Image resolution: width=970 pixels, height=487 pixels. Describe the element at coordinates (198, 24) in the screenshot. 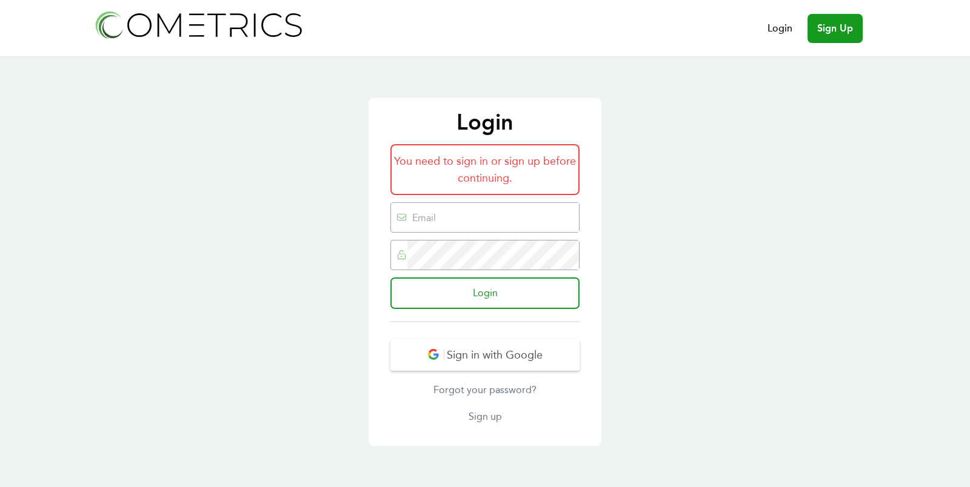

I see `img: Cometrics logo` at that location.